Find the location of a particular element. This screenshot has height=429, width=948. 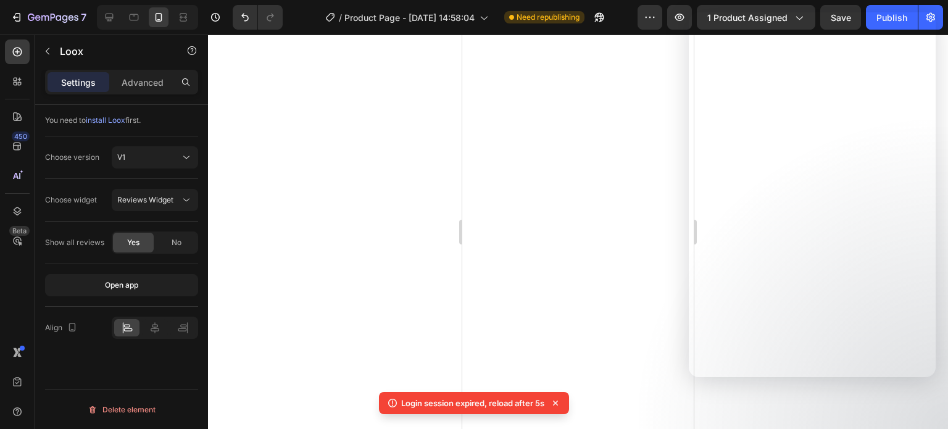

span: install Loox is located at coordinates (106, 120).